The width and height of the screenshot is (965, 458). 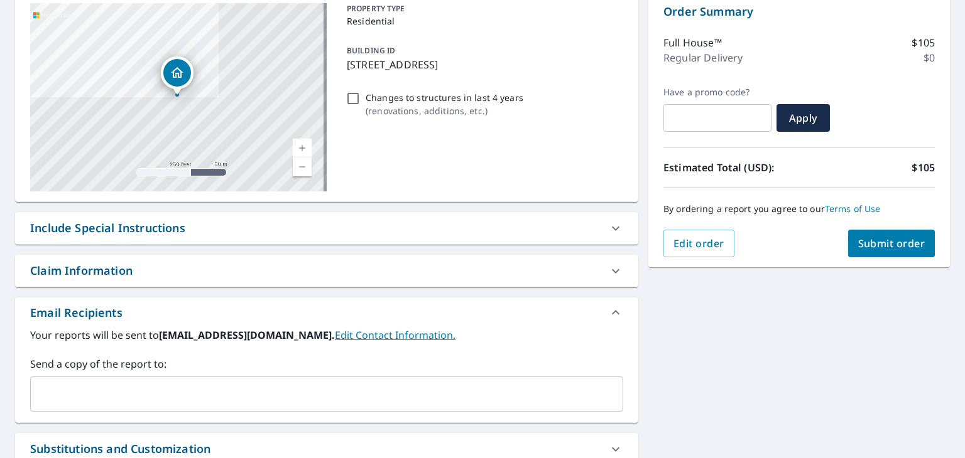 What do you see at coordinates (177, 76) in the screenshot?
I see `div: Dropped pin, building 1, Residential property, 850 Sunrise Pl Roselle, IL 60172` at bounding box center [177, 76].